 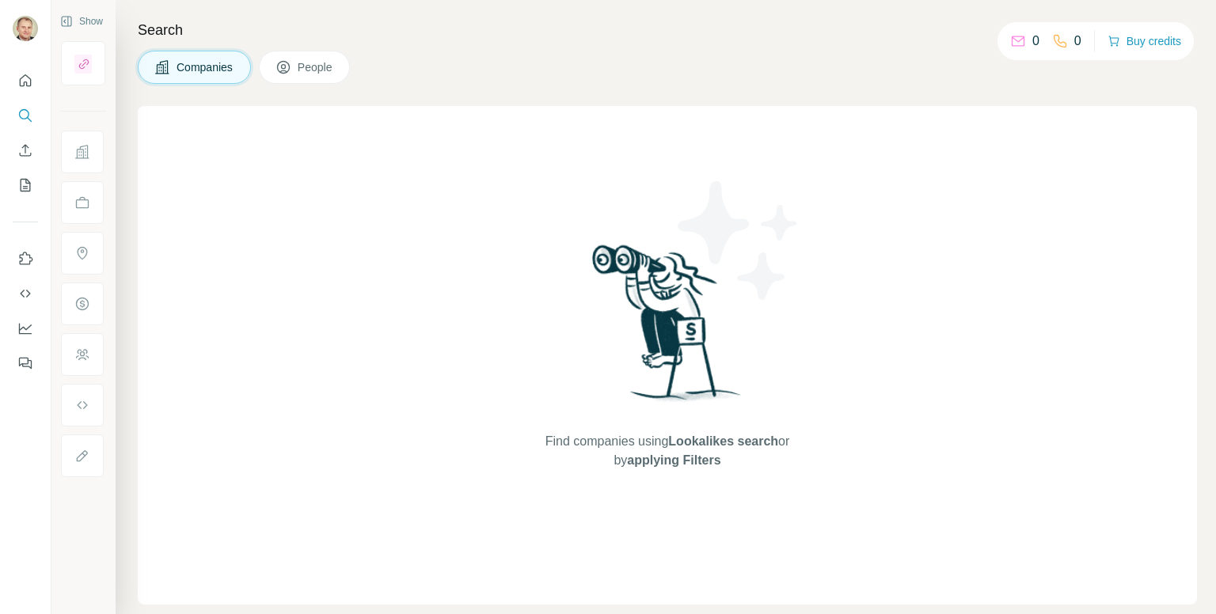 What do you see at coordinates (667, 329) in the screenshot?
I see `img: Surfe Illustration - Woman searching with binoculars` at bounding box center [667, 329].